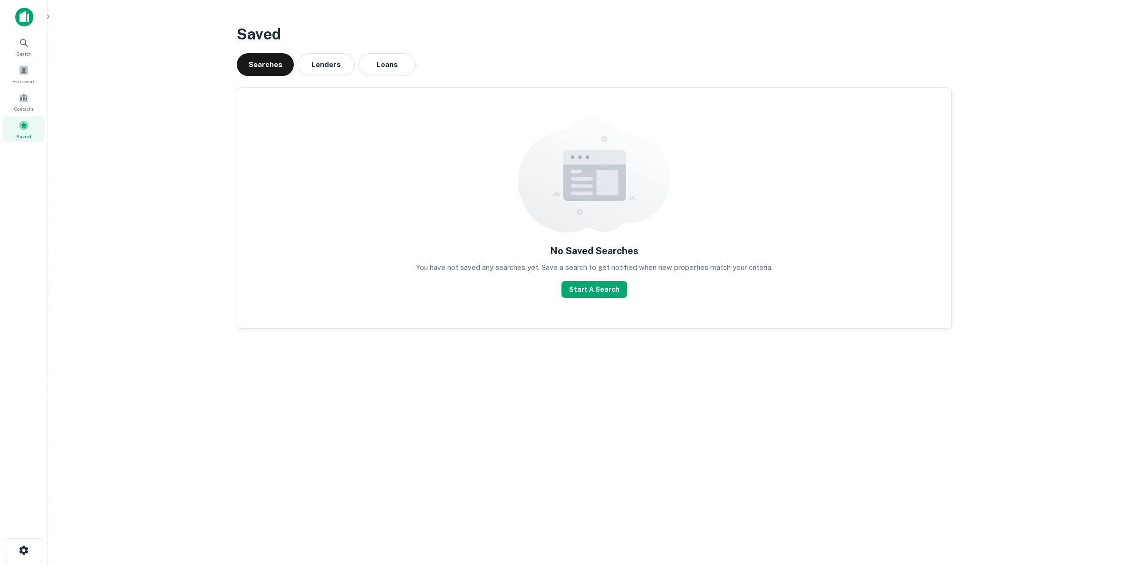 Image resolution: width=1141 pixels, height=566 pixels. Describe the element at coordinates (24, 74) in the screenshot. I see `div: Borrowers` at that location.